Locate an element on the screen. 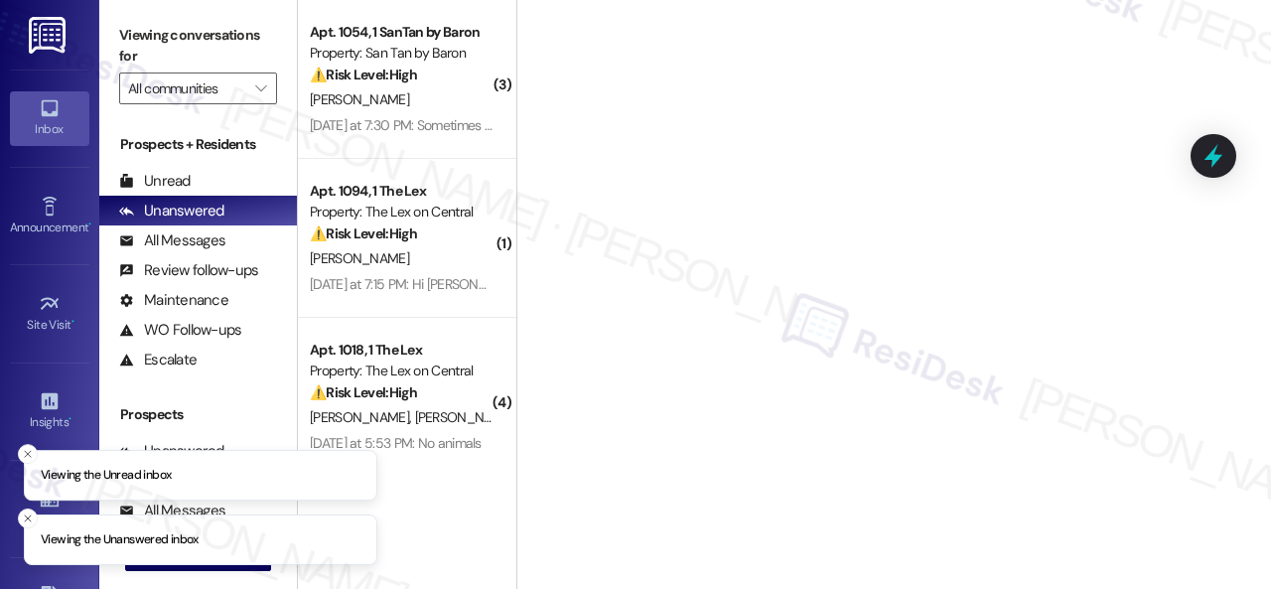 The height and width of the screenshot is (589, 1271). img: ResiDesk Logo is located at coordinates (49, 35).